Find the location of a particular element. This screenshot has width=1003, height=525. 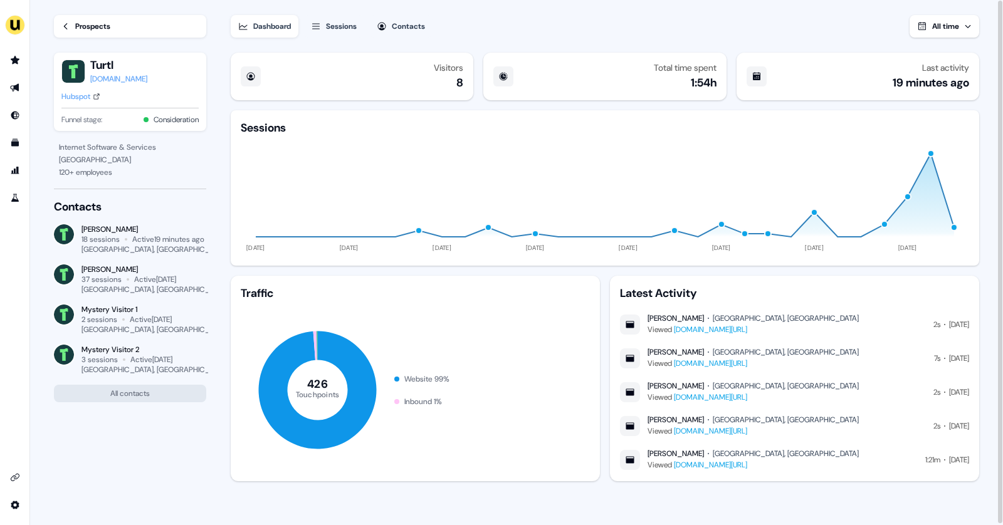

div: 1:54h is located at coordinates (703, 83).